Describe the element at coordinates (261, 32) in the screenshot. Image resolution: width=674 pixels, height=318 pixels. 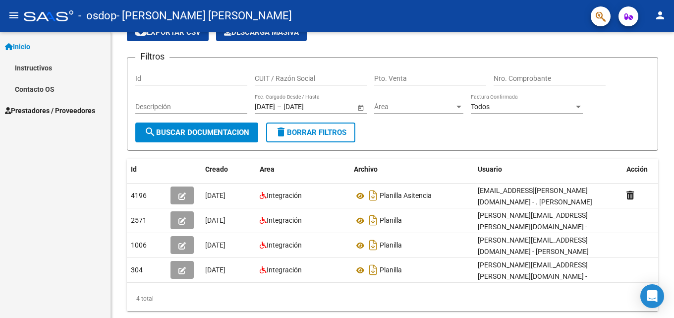
I see `button: Descarga Masiva` at that location.